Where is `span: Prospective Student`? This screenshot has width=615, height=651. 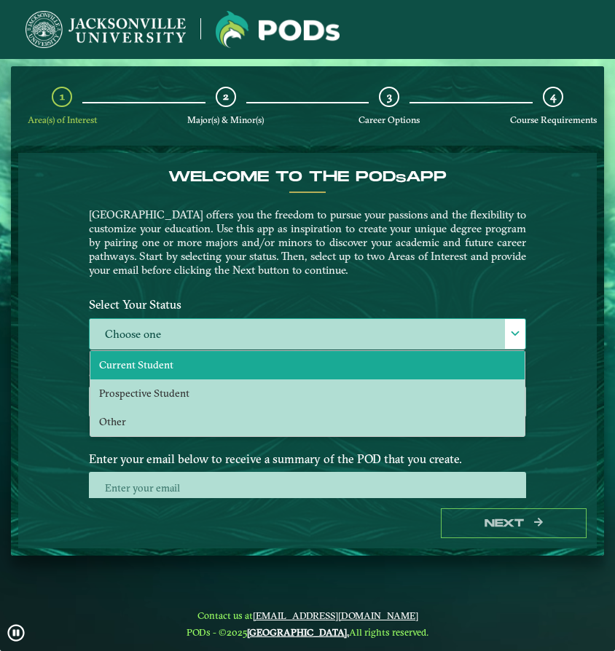
span: Prospective Student is located at coordinates (144, 393).